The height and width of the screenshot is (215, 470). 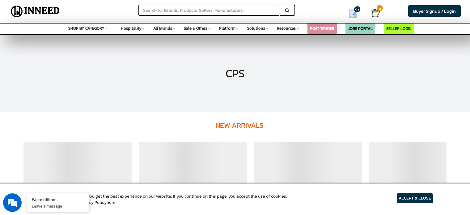 I want to click on div: We're offline, so click(x=58, y=199).